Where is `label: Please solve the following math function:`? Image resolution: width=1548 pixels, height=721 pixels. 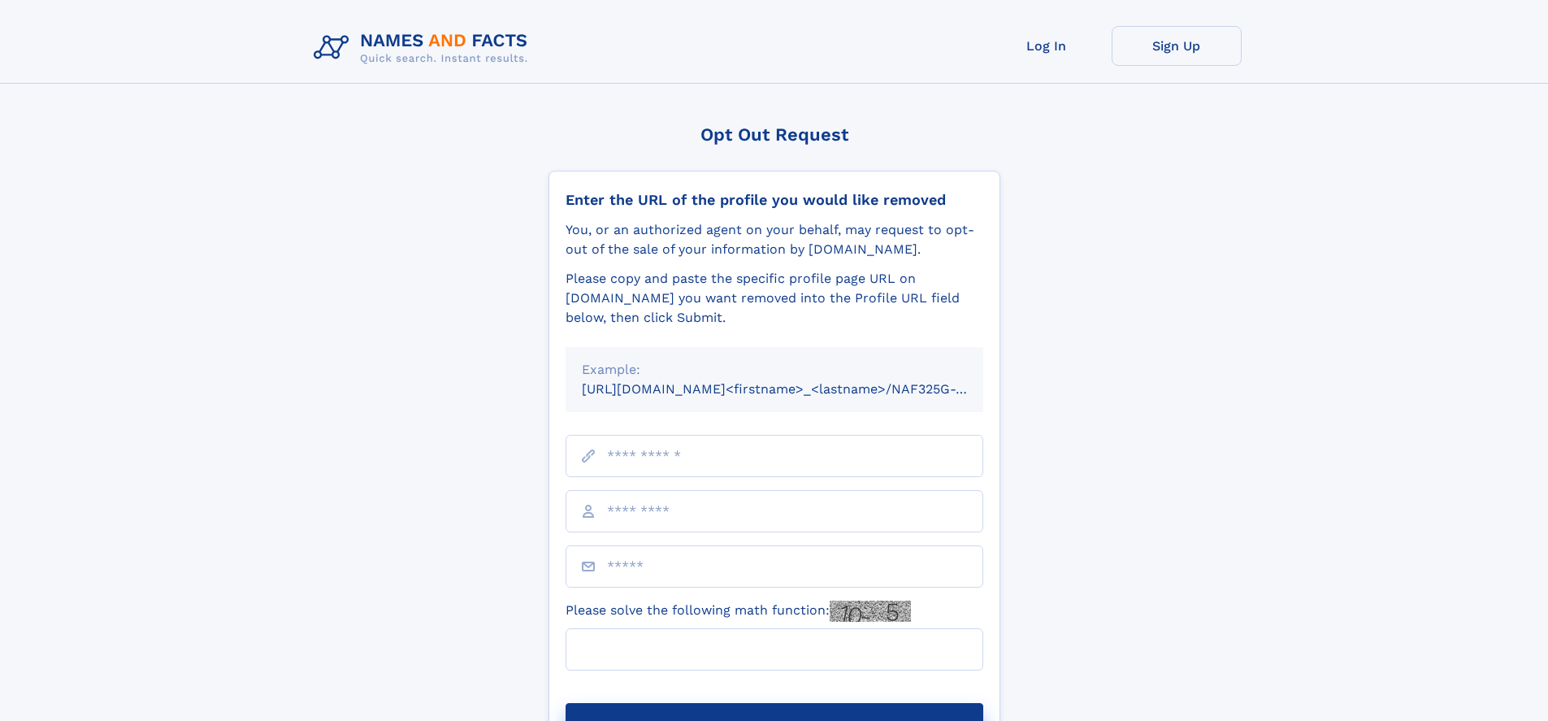 label: Please solve the following math function: is located at coordinates (738, 611).